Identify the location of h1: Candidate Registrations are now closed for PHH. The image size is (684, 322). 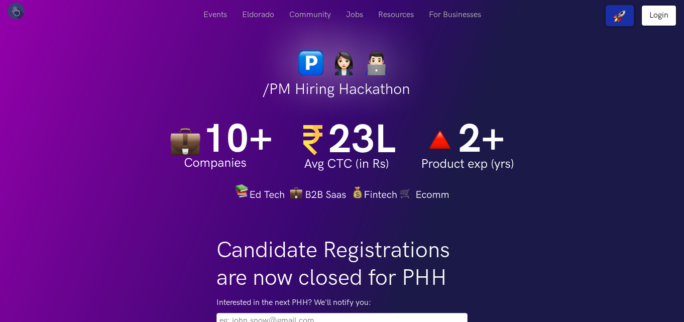
(342, 264).